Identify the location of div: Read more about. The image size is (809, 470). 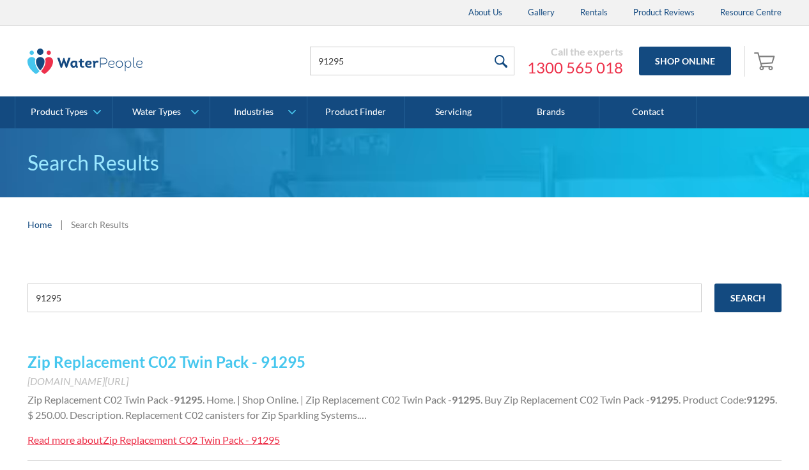
(65, 439).